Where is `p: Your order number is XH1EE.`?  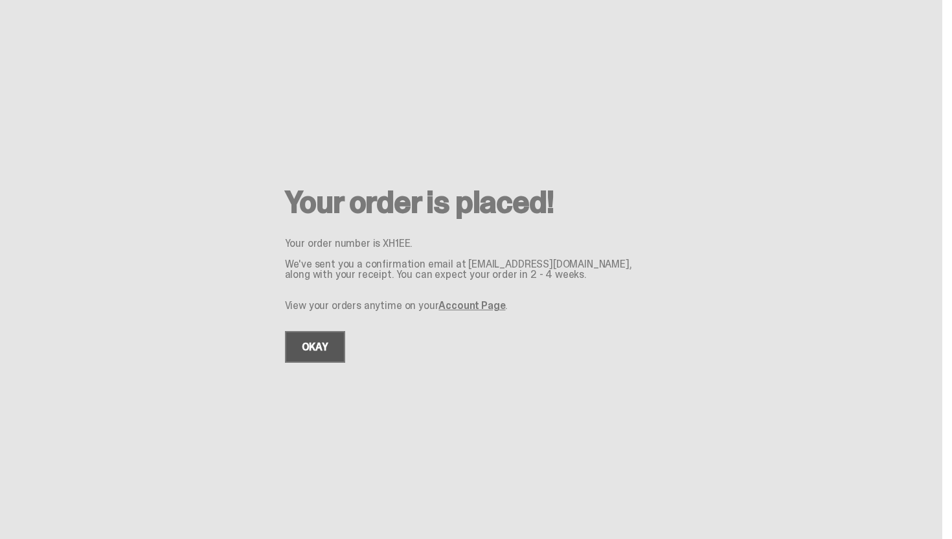
p: Your order number is XH1EE. is located at coordinates (471, 243).